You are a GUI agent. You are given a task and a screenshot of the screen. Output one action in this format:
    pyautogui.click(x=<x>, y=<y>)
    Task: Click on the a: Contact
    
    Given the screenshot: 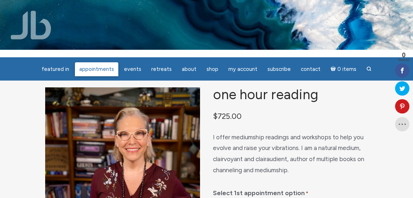 What is the action you would take?
    pyautogui.click(x=310, y=69)
    